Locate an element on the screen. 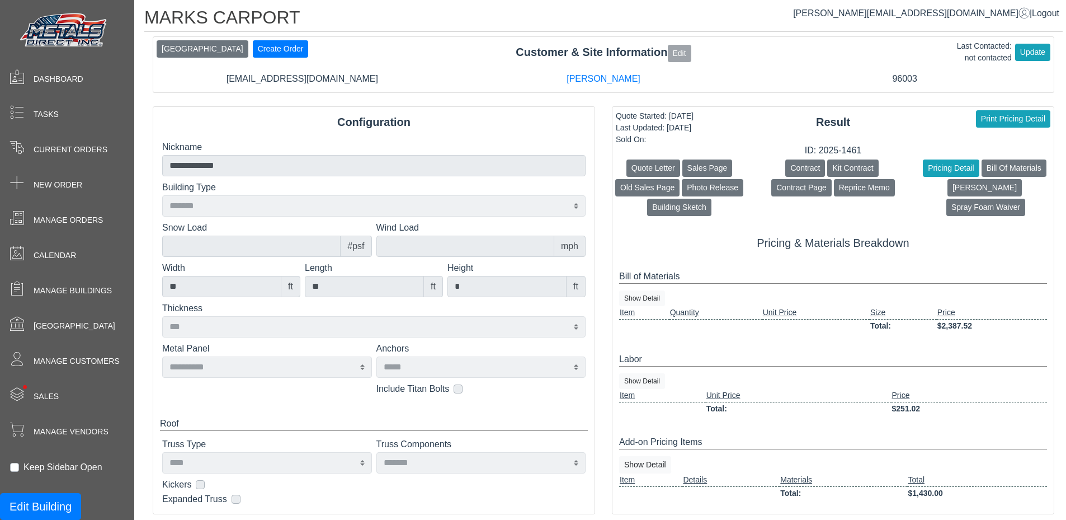  label: Building Type is located at coordinates (374, 187).